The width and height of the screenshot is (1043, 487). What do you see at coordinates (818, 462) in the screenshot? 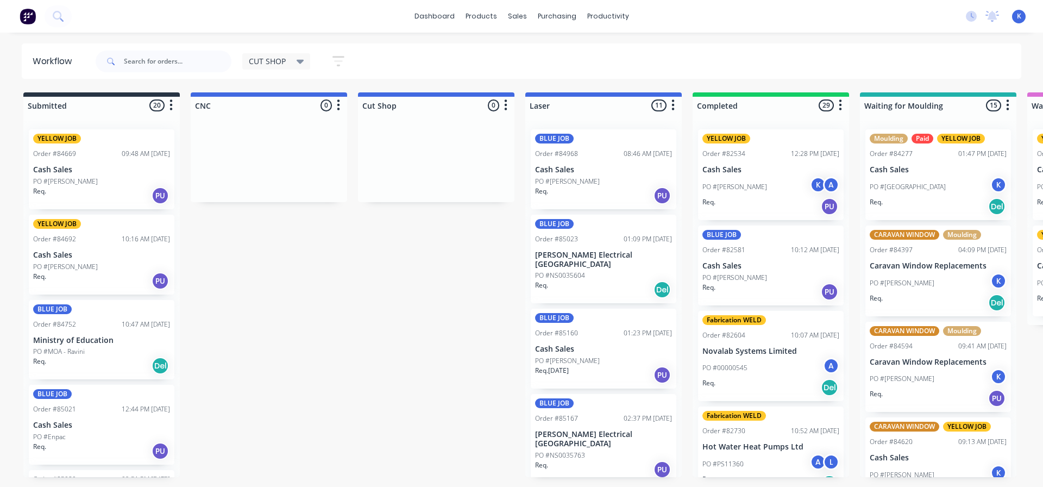
I see `div: A` at bounding box center [818, 462].